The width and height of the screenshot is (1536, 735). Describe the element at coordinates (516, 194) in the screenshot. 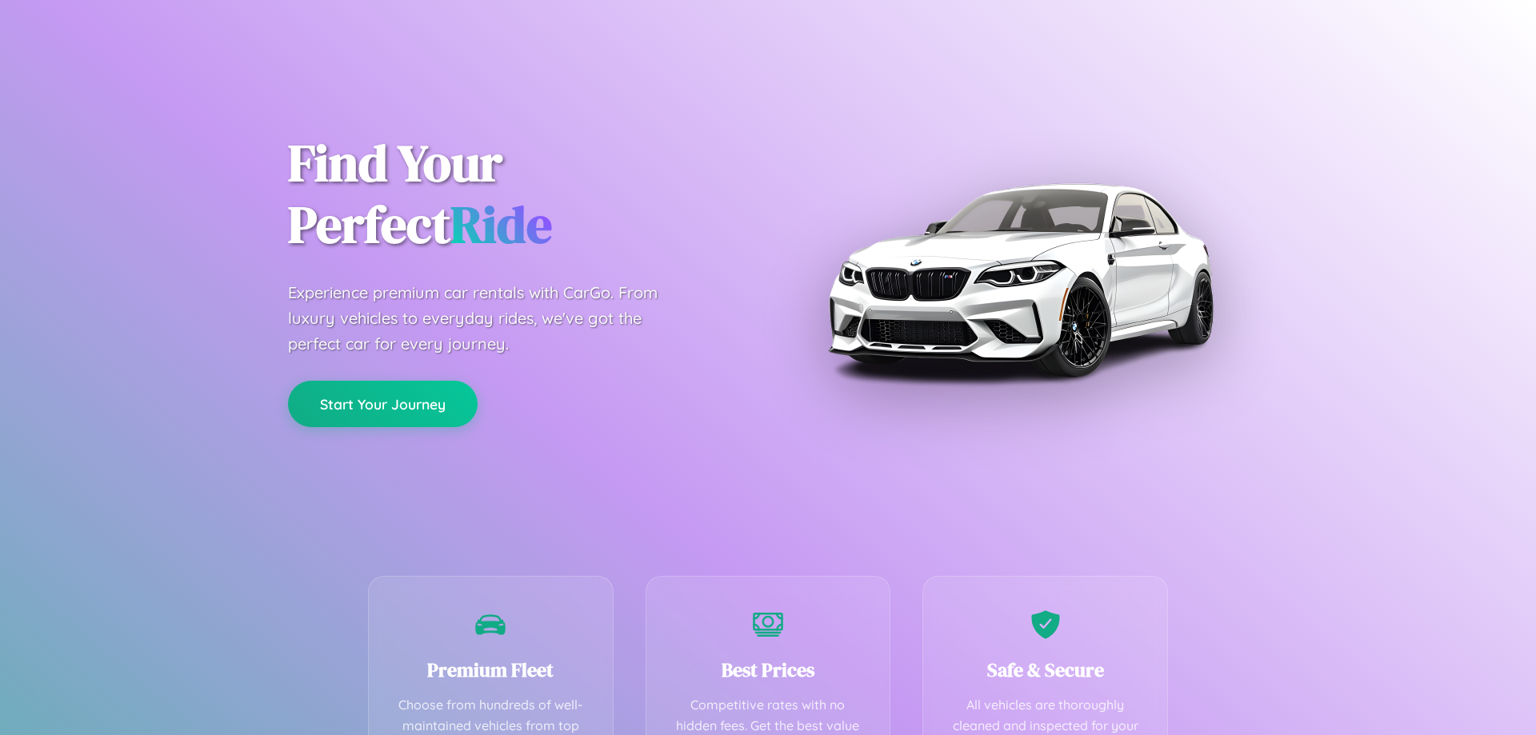

I see `h1: Find Your Perfect` at that location.